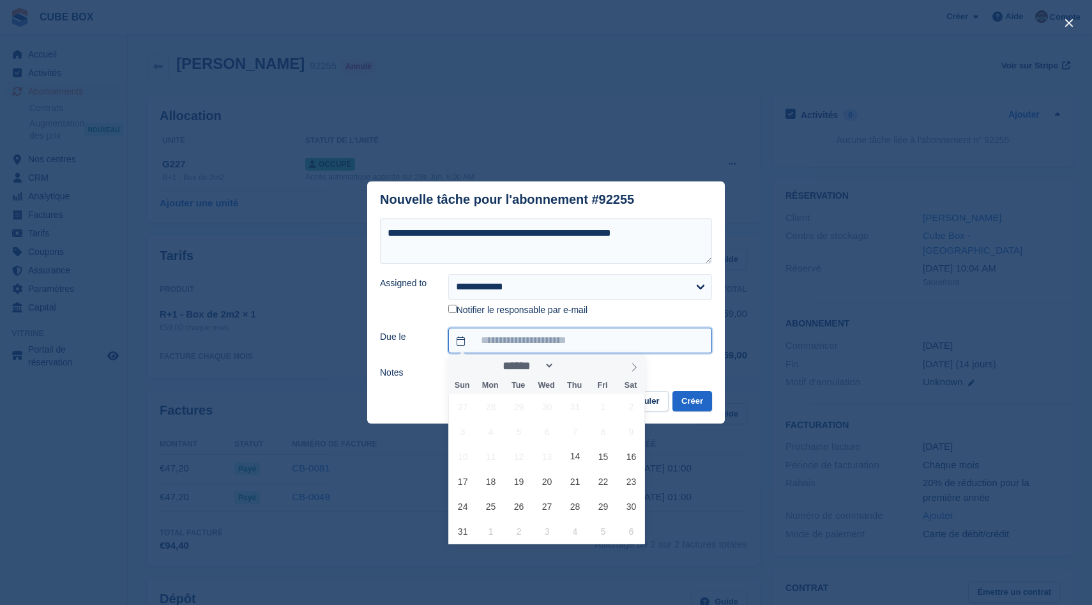  What do you see at coordinates (547, 456) in the screenshot?
I see `span: August 13, 2025` at bounding box center [547, 456].